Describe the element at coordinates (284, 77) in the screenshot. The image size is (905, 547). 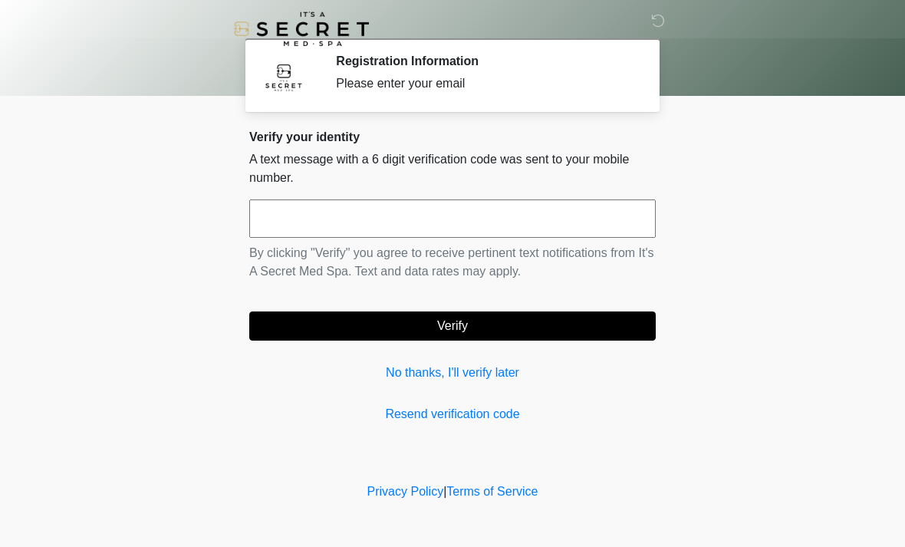
I see `img: Agent Avatar` at that location.